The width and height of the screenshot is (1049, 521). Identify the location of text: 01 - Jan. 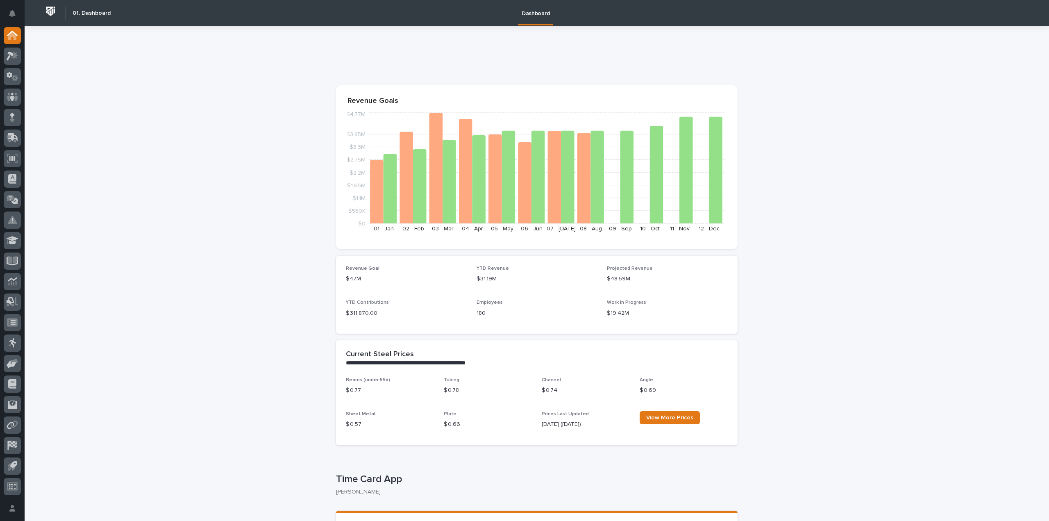
(383, 229).